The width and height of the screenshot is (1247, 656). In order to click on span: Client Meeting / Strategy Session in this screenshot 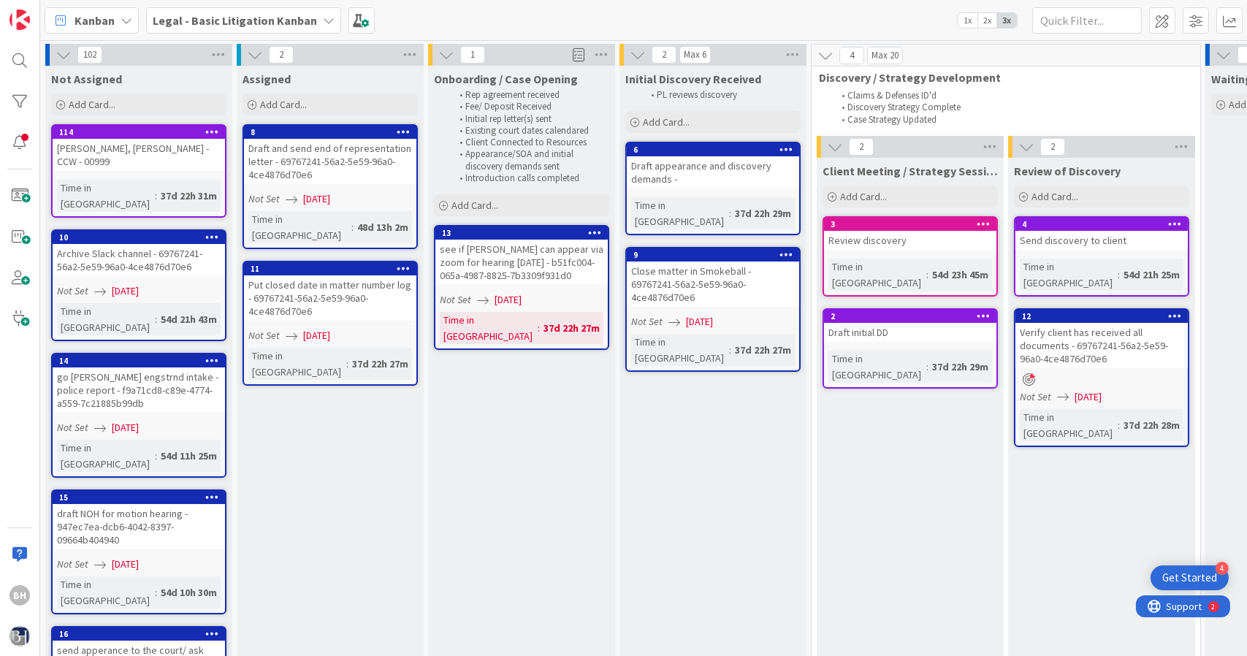, I will do `click(910, 171)`.